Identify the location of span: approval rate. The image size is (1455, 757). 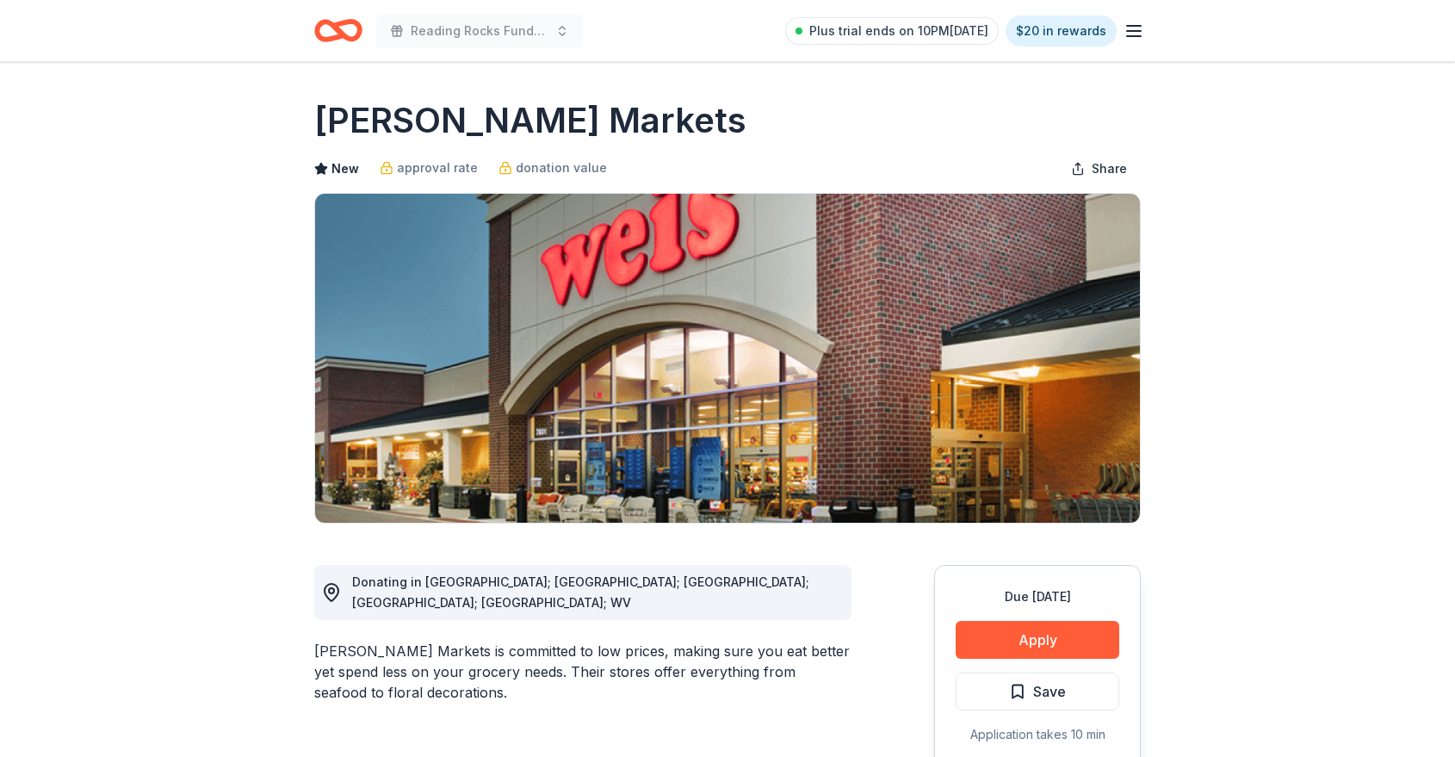
(437, 168).